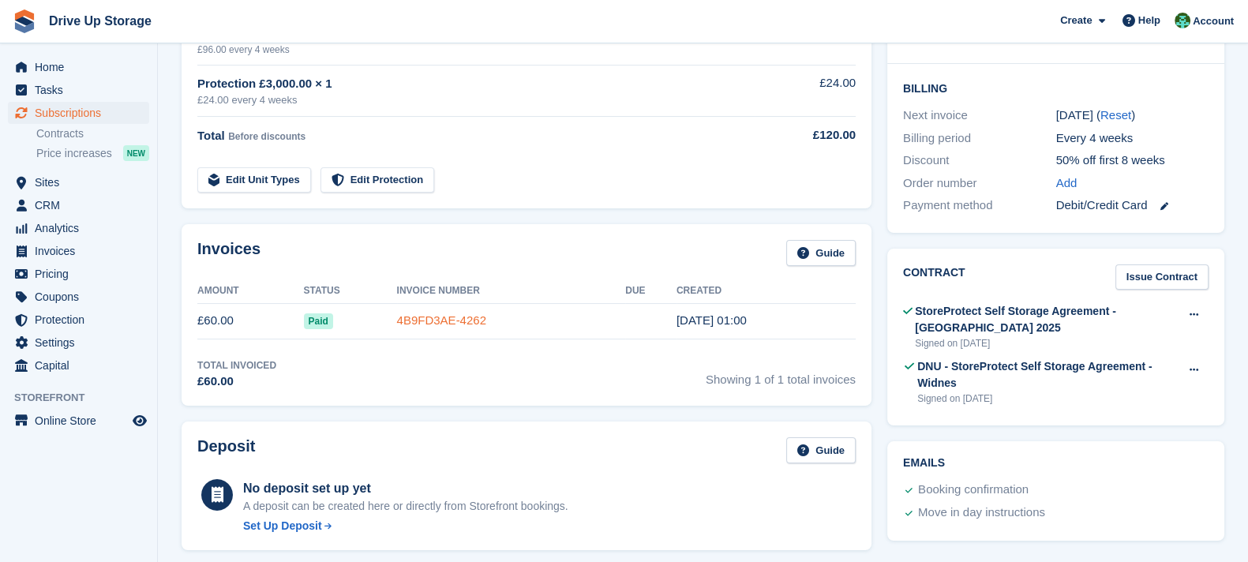 This screenshot has height=562, width=1248. Describe the element at coordinates (982, 513) in the screenshot. I see `div: Move in day instructions` at that location.